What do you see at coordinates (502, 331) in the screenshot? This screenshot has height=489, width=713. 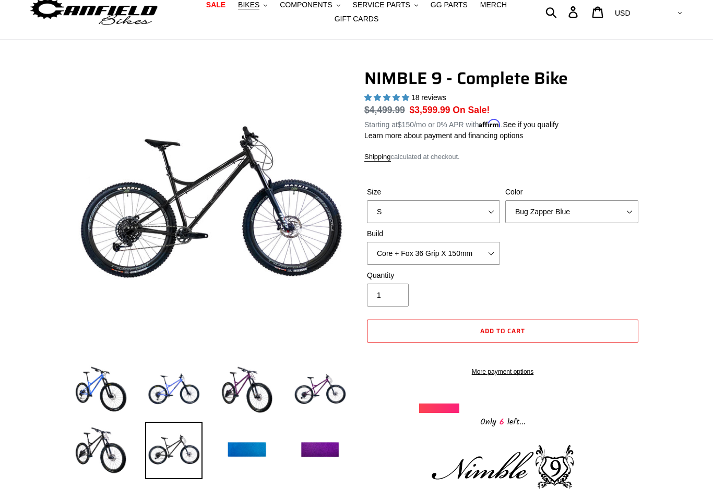 I see `span: Add to cart` at bounding box center [502, 331].